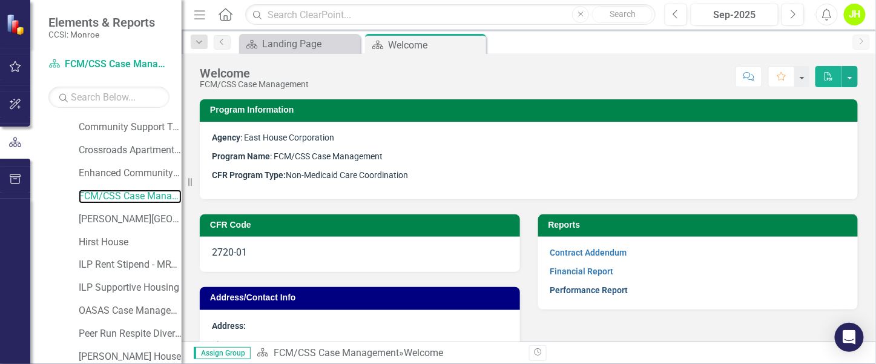  Describe the element at coordinates (582, 271) in the screenshot. I see `a: Financial Report` at that location.